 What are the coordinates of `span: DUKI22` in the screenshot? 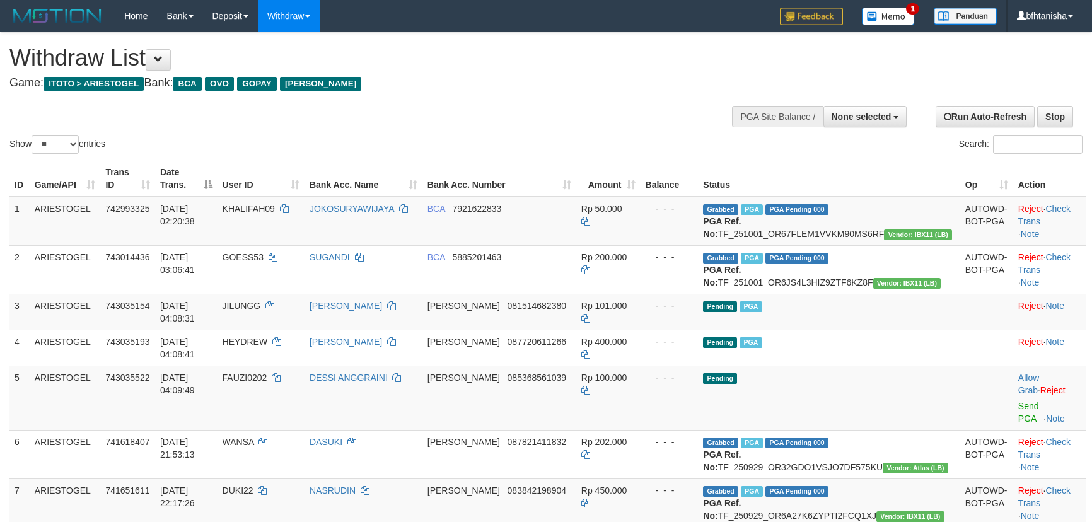 It's located at (238, 491).